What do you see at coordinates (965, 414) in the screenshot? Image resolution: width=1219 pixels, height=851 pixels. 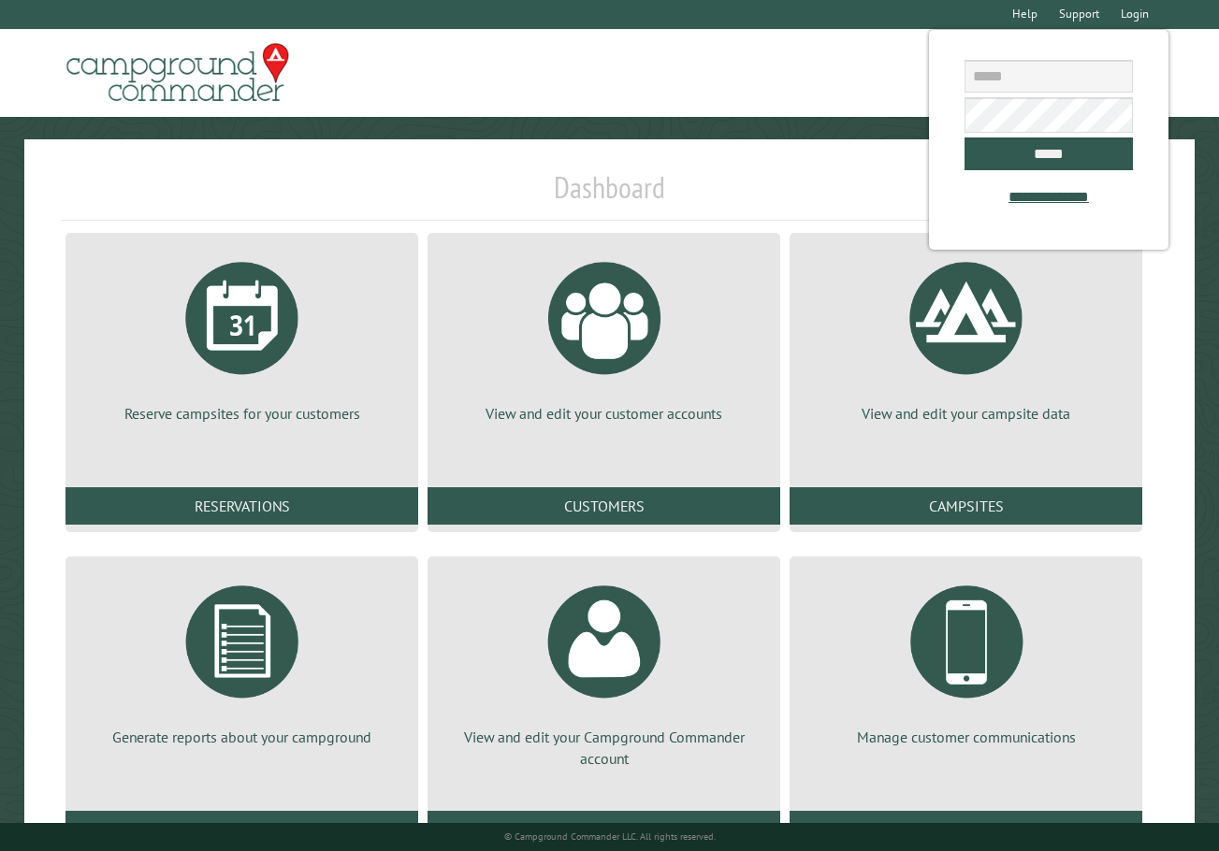 I see `p: View and edit your campsite data` at bounding box center [965, 414].